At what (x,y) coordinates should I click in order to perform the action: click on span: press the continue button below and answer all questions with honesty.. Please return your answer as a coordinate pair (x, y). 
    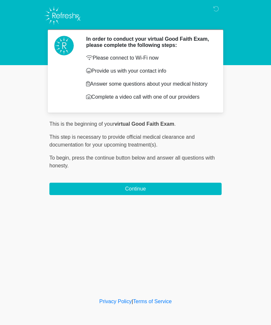
    Looking at the image, I should click on (132, 161).